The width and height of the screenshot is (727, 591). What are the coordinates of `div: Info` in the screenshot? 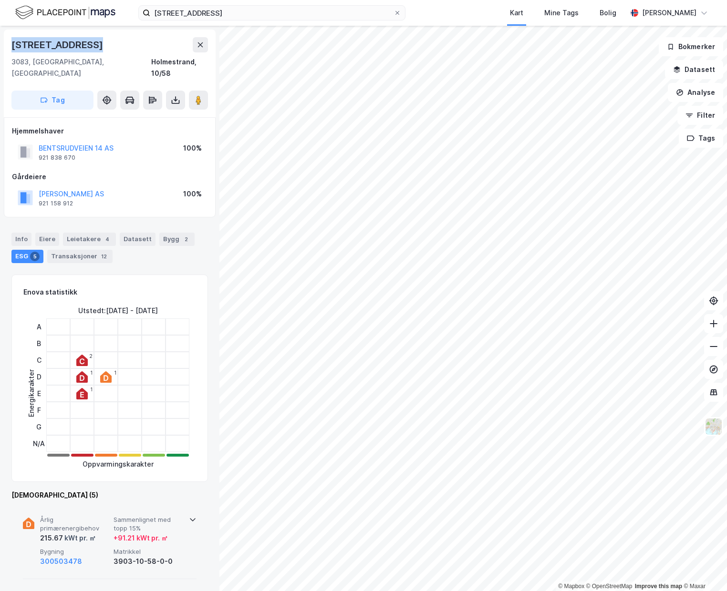 It's located at (21, 239).